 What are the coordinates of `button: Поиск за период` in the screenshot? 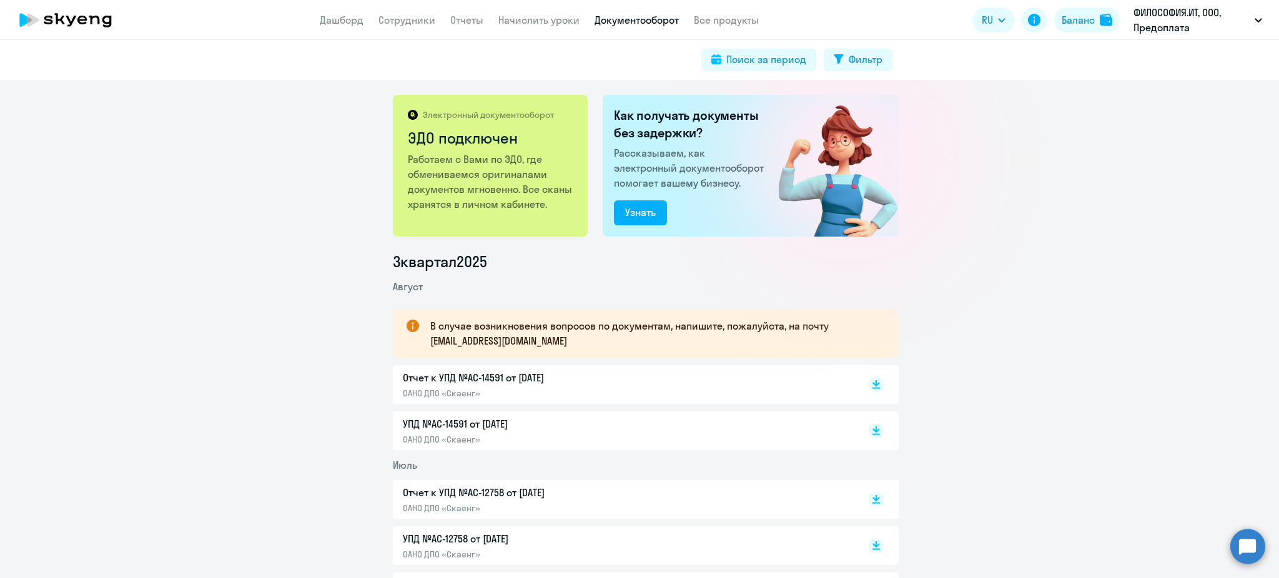 It's located at (759, 60).